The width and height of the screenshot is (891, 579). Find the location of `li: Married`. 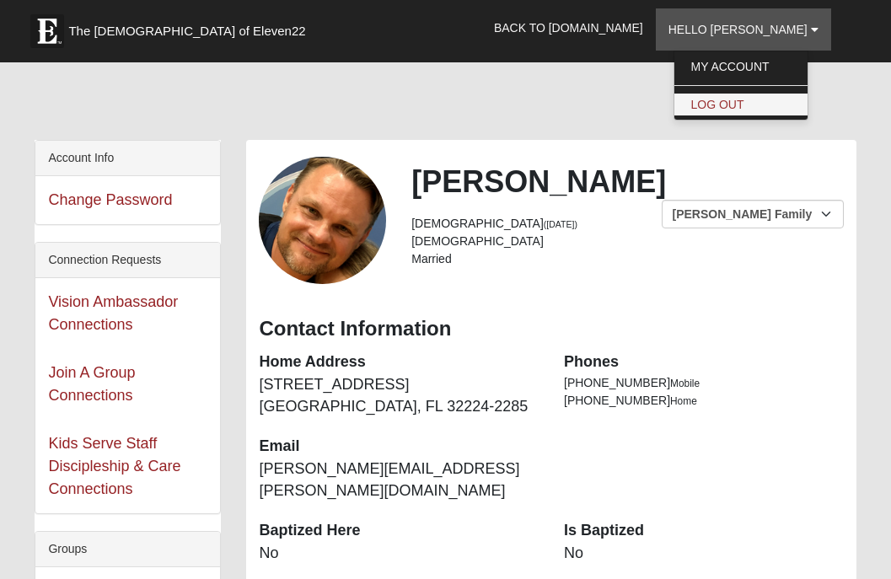

li: Married is located at coordinates (627, 259).